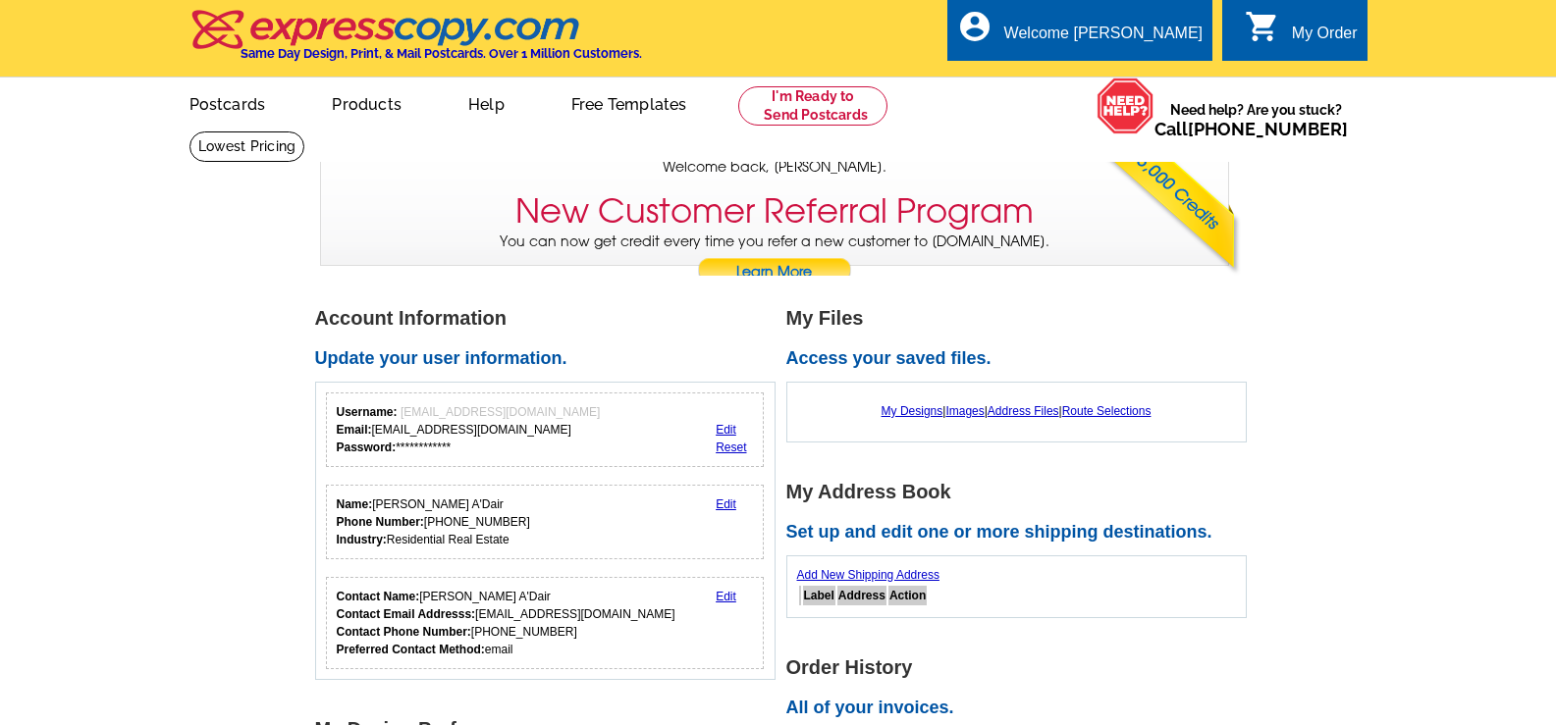 This screenshot has width=1556, height=725. I want to click on a: Same Day Design, Print, & Mail Postcards. Over 1 Million Customers., so click(415, 42).